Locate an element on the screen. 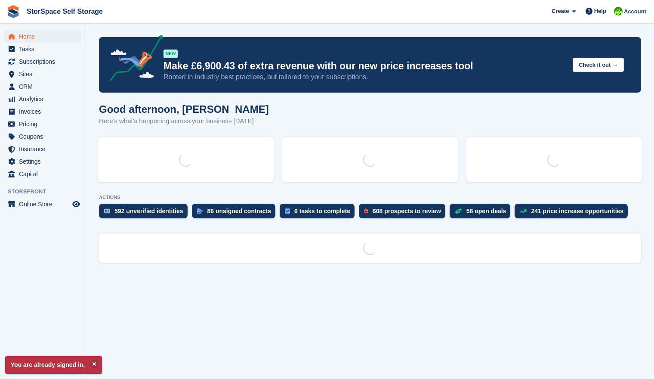 This screenshot has width=654, height=379. img: deal-1b604bf984904fb50ccaf53a9ad4b4a5d6e5aea283cecdc64d6e3604feb123c2.svg is located at coordinates (458, 211).